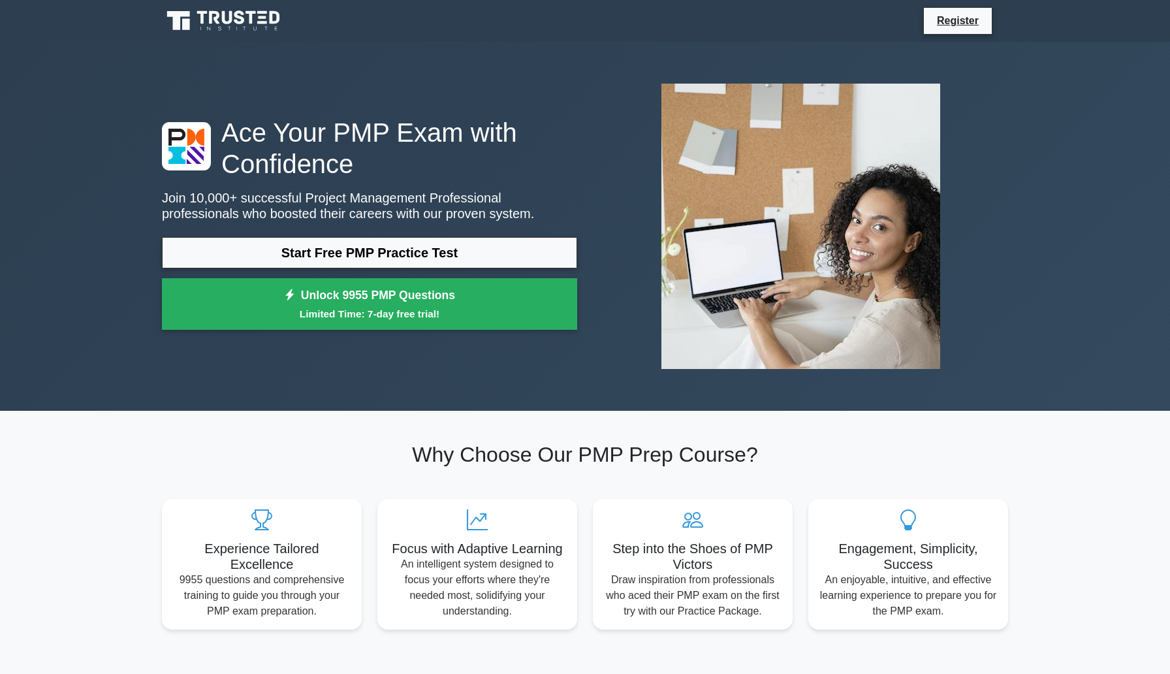  What do you see at coordinates (908, 556) in the screenshot?
I see `h5: Engagement, Simplicity, Success` at bounding box center [908, 556].